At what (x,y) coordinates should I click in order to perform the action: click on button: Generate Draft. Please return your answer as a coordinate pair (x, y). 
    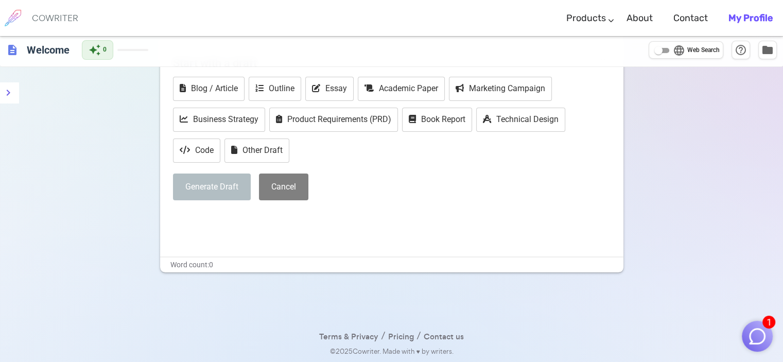
    Looking at the image, I should click on (212, 187).